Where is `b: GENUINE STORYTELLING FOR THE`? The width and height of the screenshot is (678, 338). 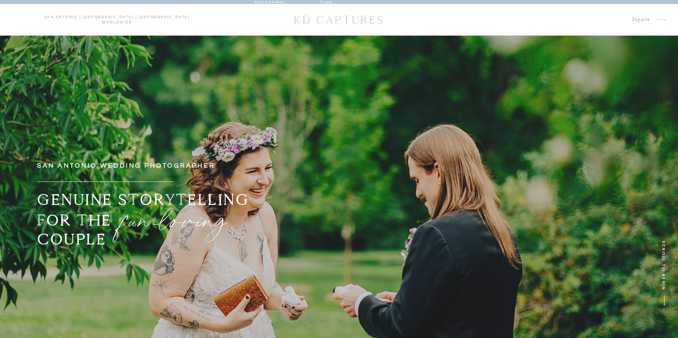 b: GENUINE STORYTELLING FOR THE is located at coordinates (143, 210).